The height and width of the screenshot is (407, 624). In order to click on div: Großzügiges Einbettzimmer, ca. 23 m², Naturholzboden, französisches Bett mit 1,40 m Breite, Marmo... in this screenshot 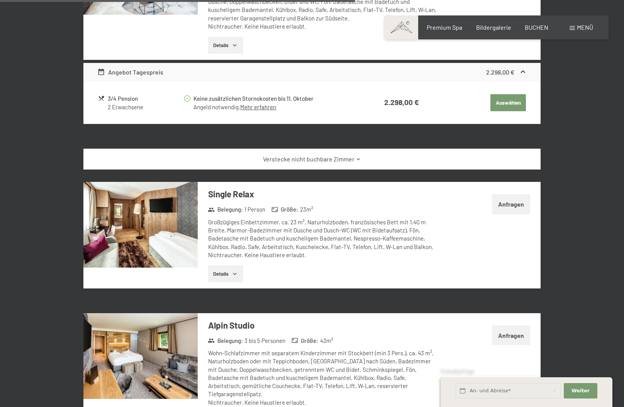, I will do `click(323, 239)`.